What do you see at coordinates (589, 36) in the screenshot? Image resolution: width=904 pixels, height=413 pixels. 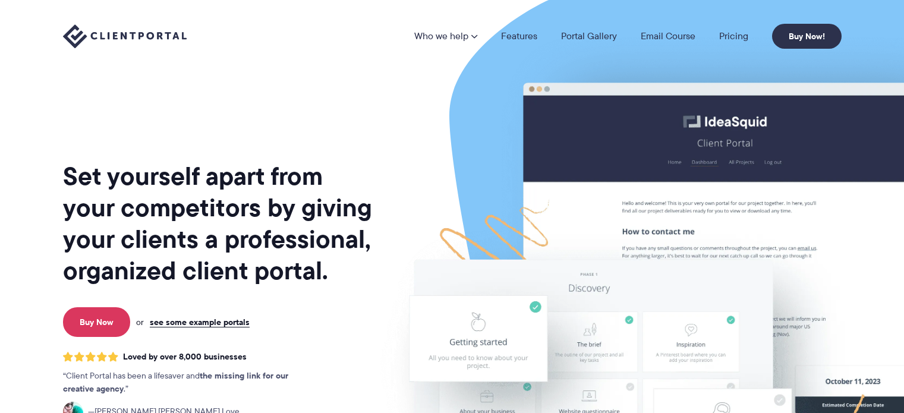 I see `a: Portal Gallery` at bounding box center [589, 36].